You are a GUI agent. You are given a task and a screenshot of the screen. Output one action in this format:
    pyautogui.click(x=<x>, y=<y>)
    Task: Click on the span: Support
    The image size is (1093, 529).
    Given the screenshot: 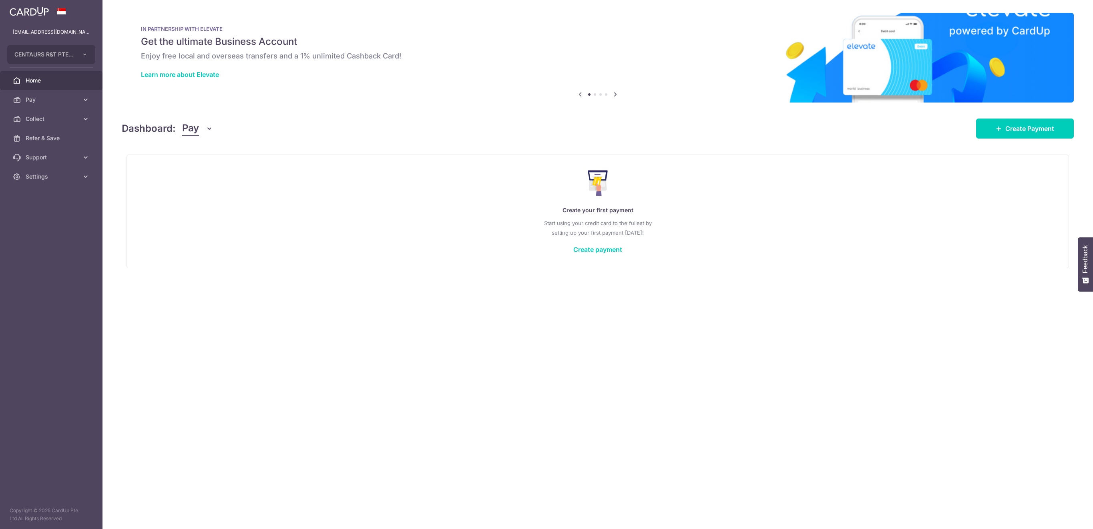 What is the action you would take?
    pyautogui.click(x=52, y=157)
    